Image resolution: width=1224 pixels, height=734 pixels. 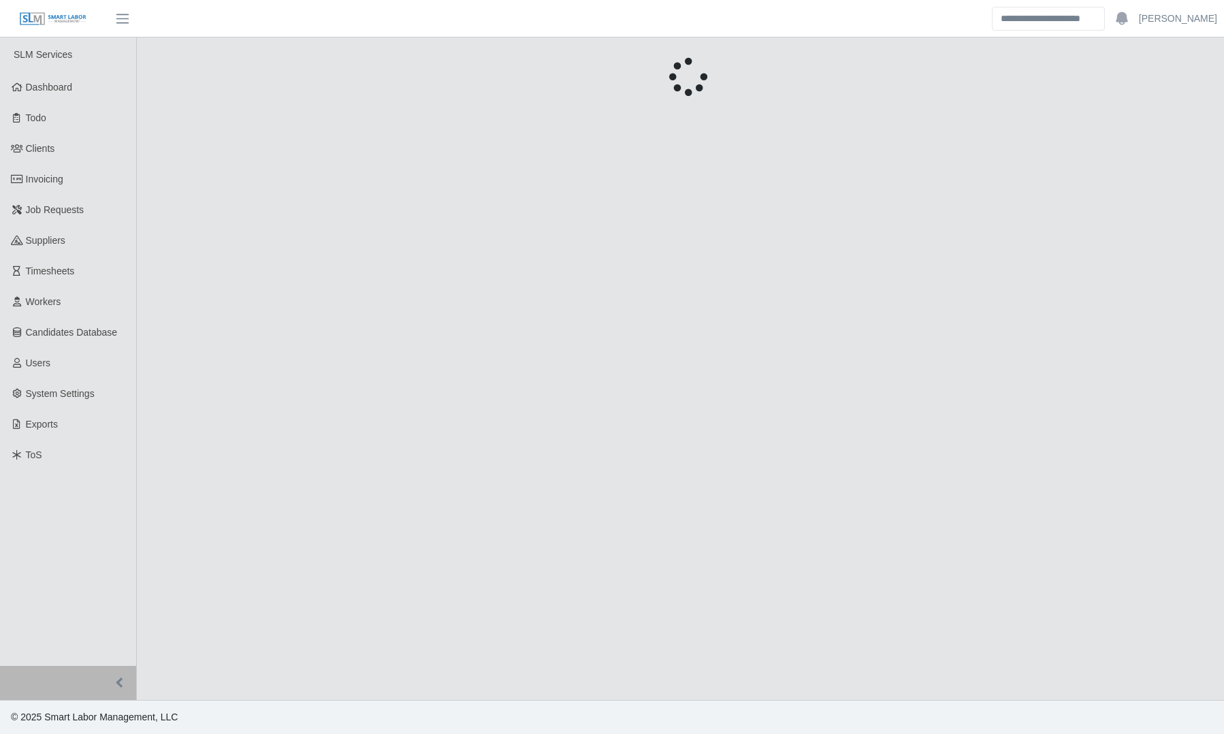 I want to click on span: Suppliers, so click(x=46, y=240).